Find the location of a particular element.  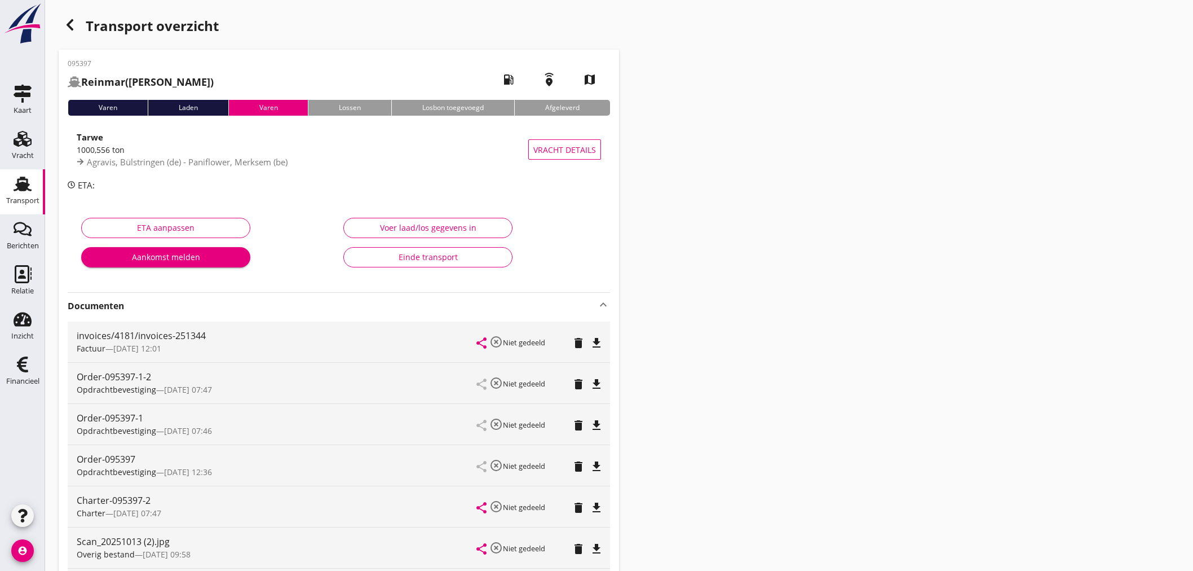

div: Order-095397-1-2 is located at coordinates (277, 377).